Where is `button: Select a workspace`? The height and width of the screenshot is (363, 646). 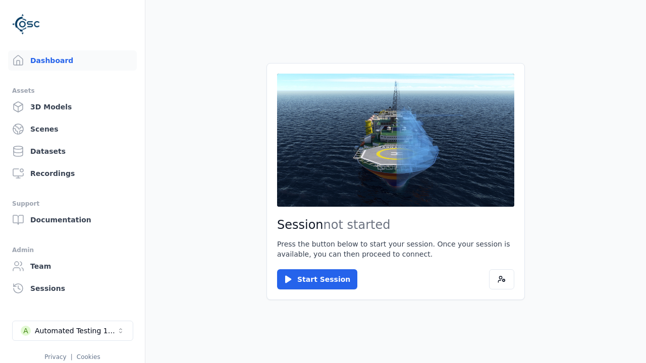
button: Select a workspace is located at coordinates (73, 331).